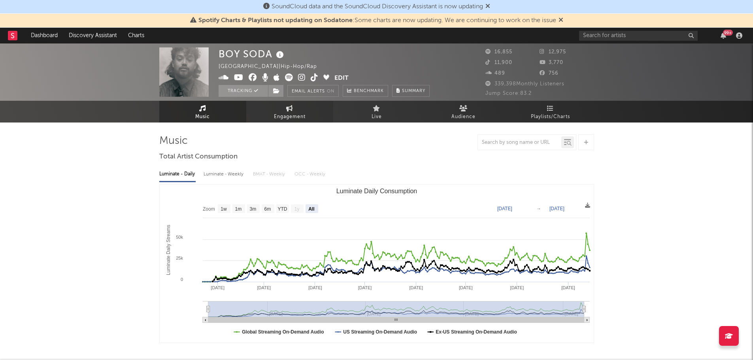 The image size is (753, 360). What do you see at coordinates (202, 117) in the screenshot?
I see `span: Music` at bounding box center [202, 117].